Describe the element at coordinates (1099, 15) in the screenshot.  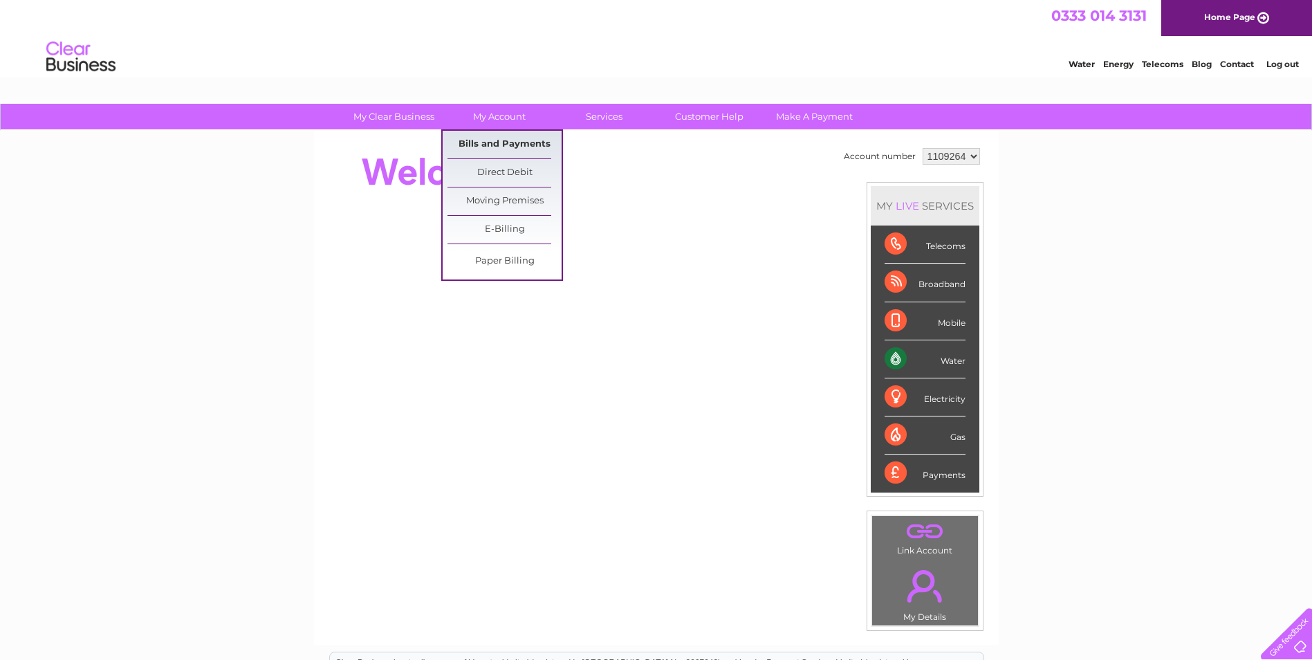
I see `a: 0333 014 3131` at that location.